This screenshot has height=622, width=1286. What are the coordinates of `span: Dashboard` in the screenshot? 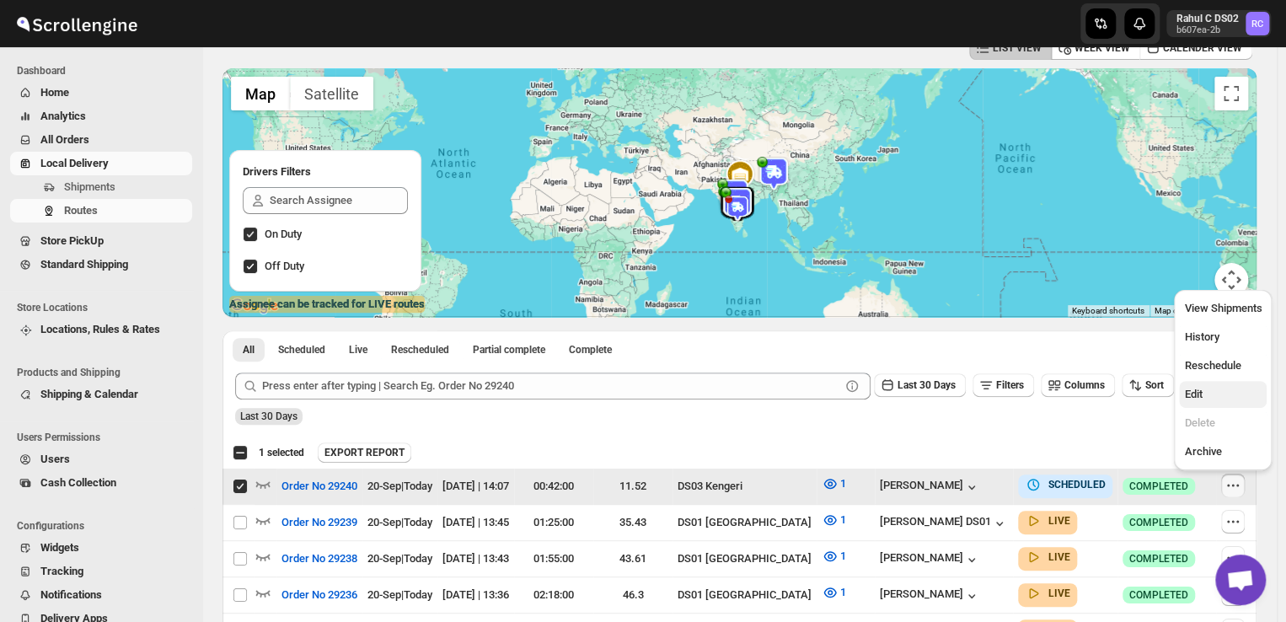 It's located at (105, 71).